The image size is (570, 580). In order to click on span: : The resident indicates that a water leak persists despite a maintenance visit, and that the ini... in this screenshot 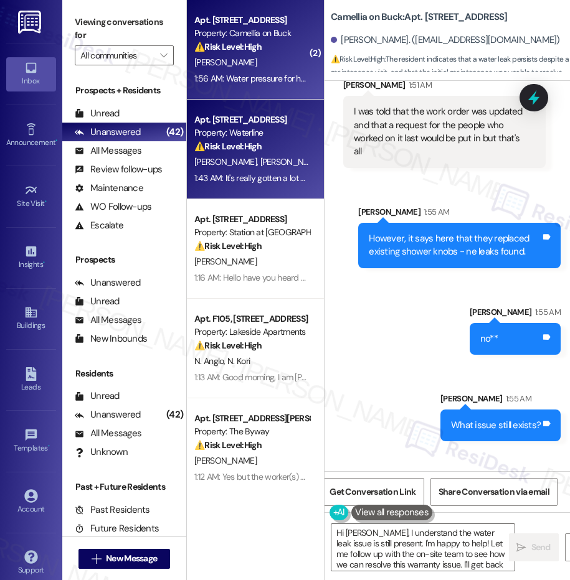, I will do `click(450, 86)`.